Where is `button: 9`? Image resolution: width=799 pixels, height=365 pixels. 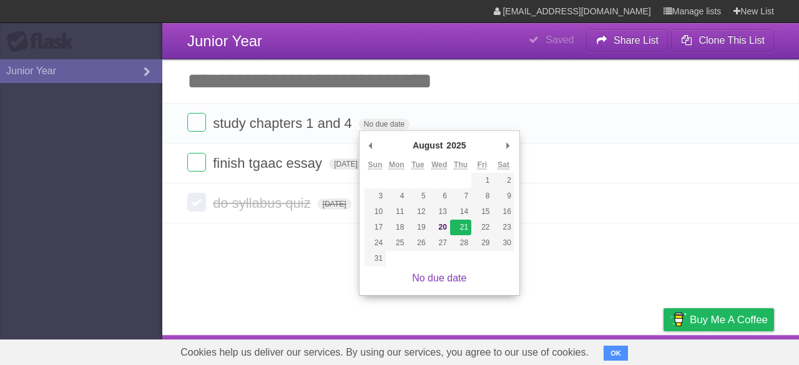
button: 9 is located at coordinates (504, 196).